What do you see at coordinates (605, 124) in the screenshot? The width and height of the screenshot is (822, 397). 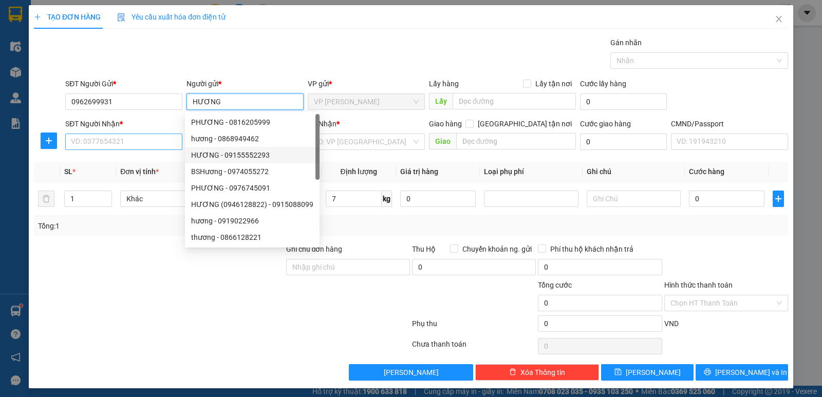 I see `label: Cước giao hàng` at bounding box center [605, 124].